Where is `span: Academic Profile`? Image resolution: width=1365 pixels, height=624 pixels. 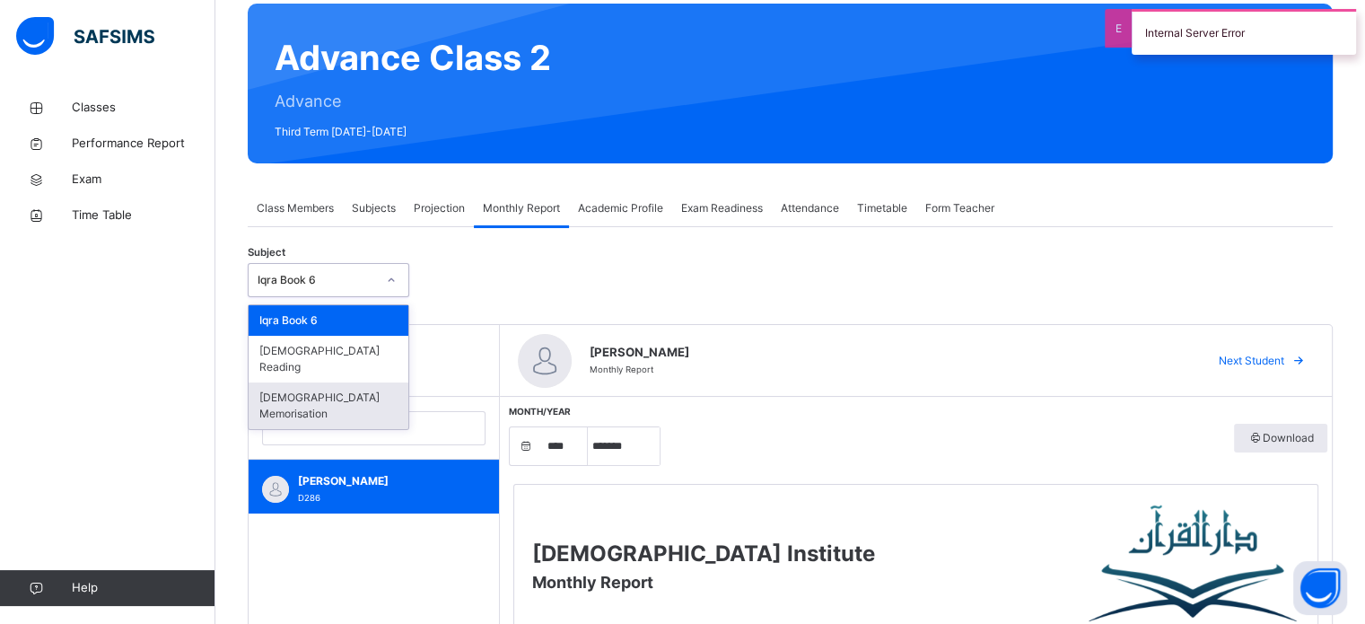
span: Academic Profile is located at coordinates (620, 208).